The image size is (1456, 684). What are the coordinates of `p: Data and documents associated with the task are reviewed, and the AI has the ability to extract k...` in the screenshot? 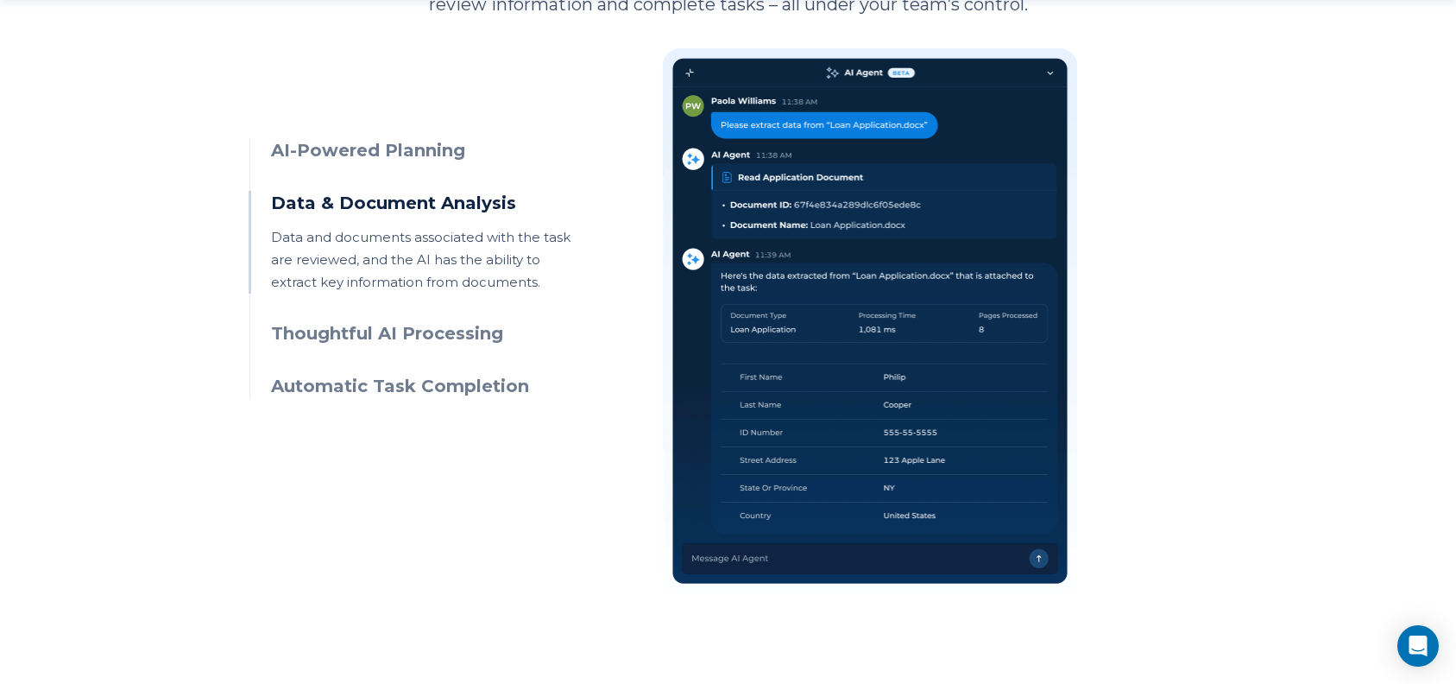 It's located at (427, 260).